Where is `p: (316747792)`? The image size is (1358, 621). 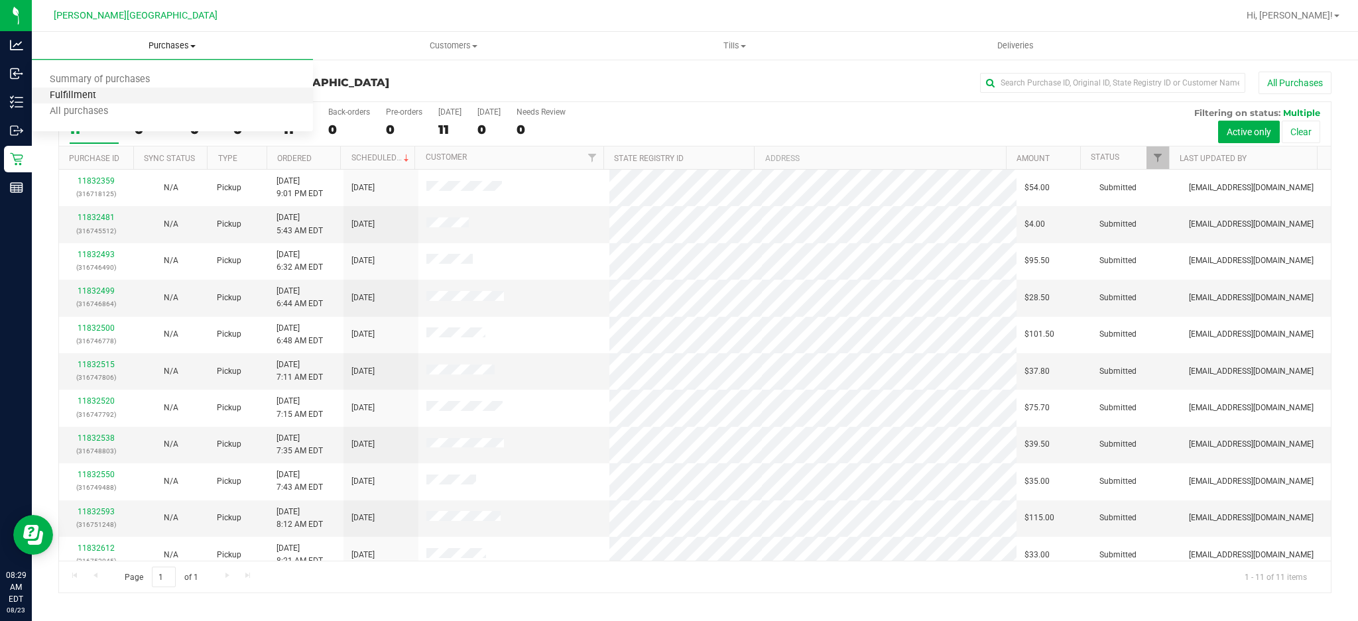
p: (316747792) is located at coordinates (96, 414).